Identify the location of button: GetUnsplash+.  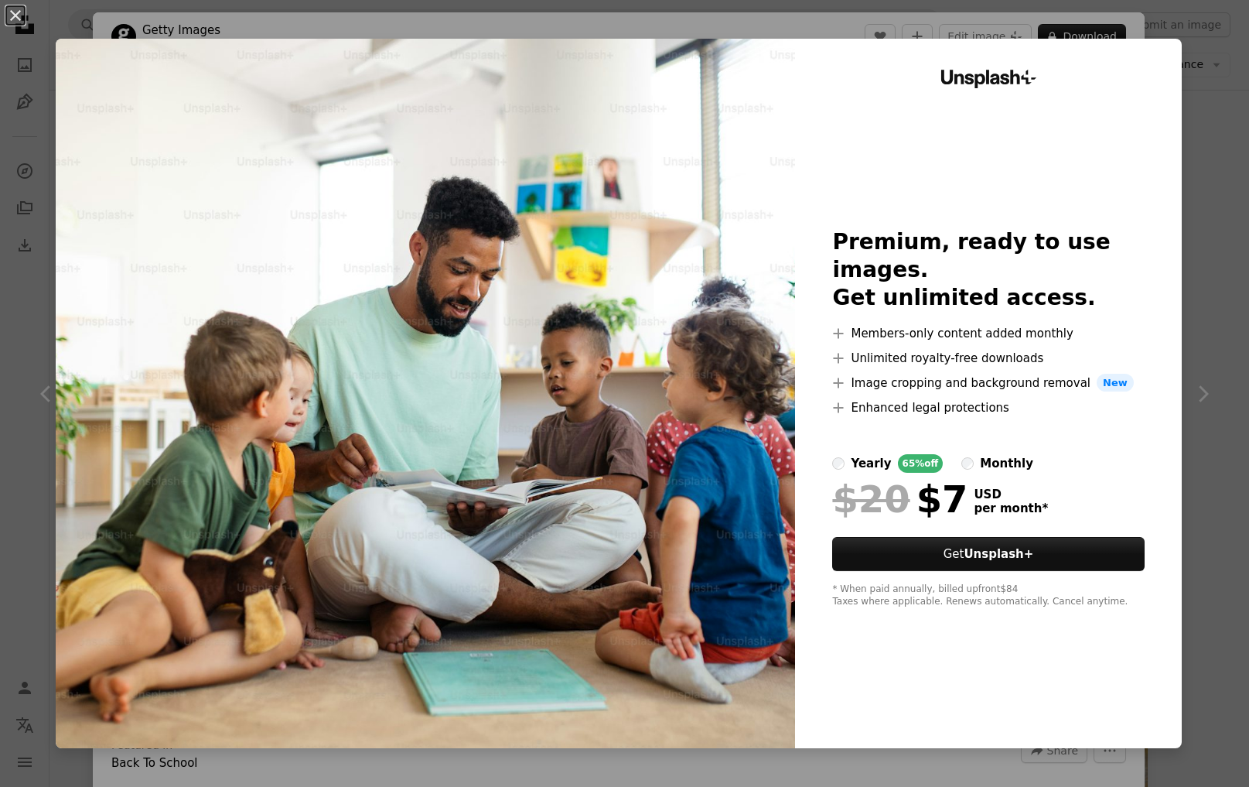
(988, 554).